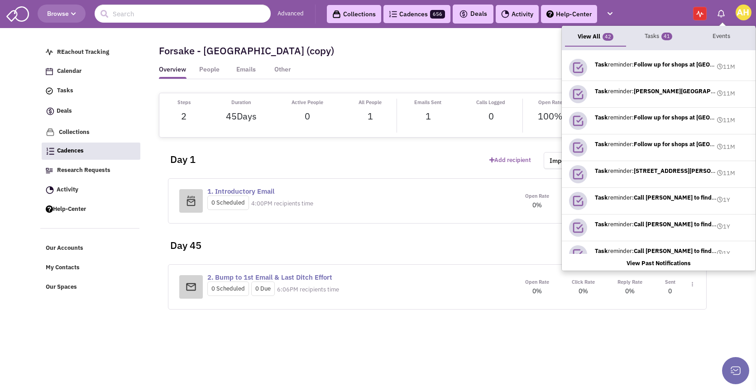  What do you see at coordinates (491, 102) in the screenshot?
I see `p: Calls Logged` at bounding box center [491, 102].